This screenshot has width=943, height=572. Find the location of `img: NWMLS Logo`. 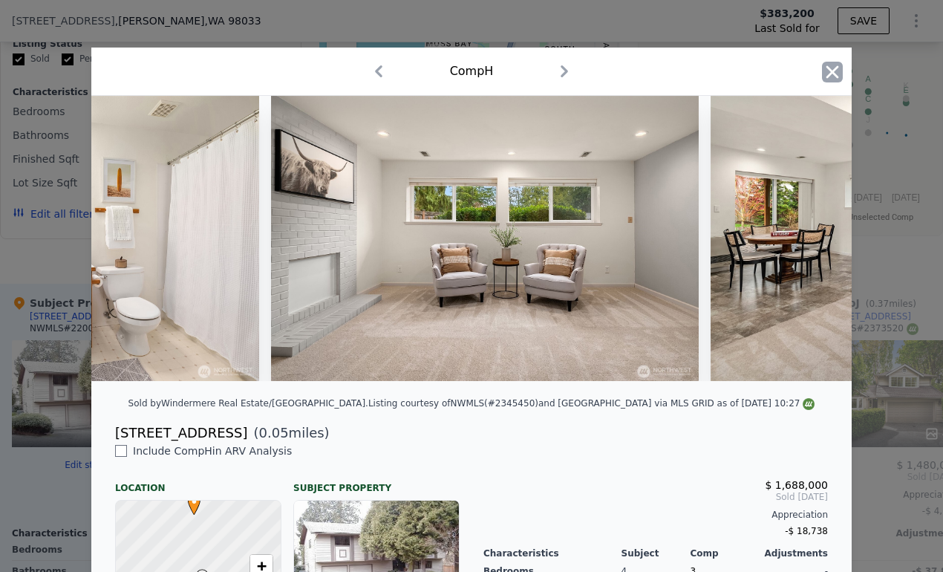

img: NWMLS Logo is located at coordinates (809, 404).